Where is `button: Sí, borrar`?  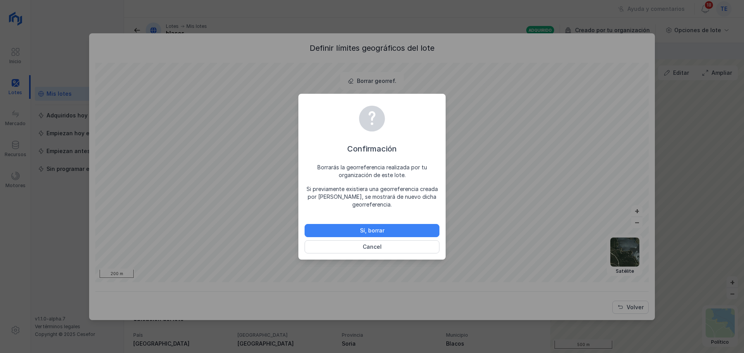 button: Sí, borrar is located at coordinates (372, 231).